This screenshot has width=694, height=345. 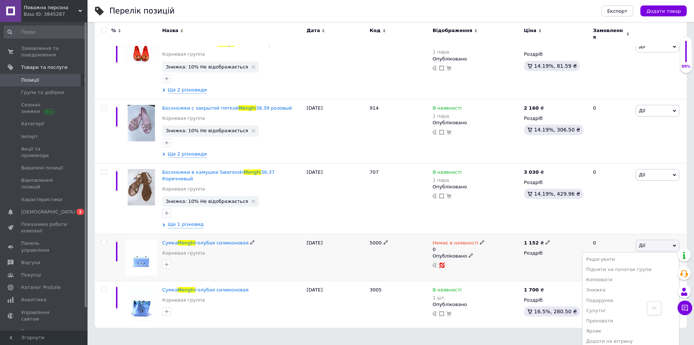 What do you see at coordinates (44, 247) in the screenshot?
I see `span: Панель управління` at bounding box center [44, 247].